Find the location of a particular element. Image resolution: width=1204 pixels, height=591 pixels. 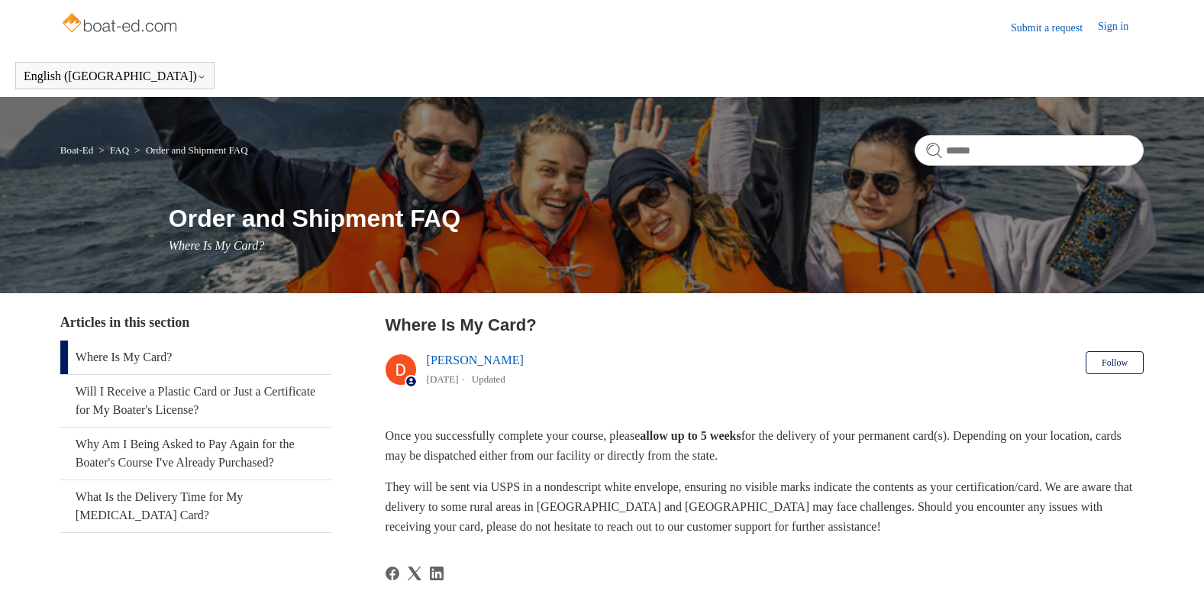

svg: Share this page on Facebook is located at coordinates (393, 574).